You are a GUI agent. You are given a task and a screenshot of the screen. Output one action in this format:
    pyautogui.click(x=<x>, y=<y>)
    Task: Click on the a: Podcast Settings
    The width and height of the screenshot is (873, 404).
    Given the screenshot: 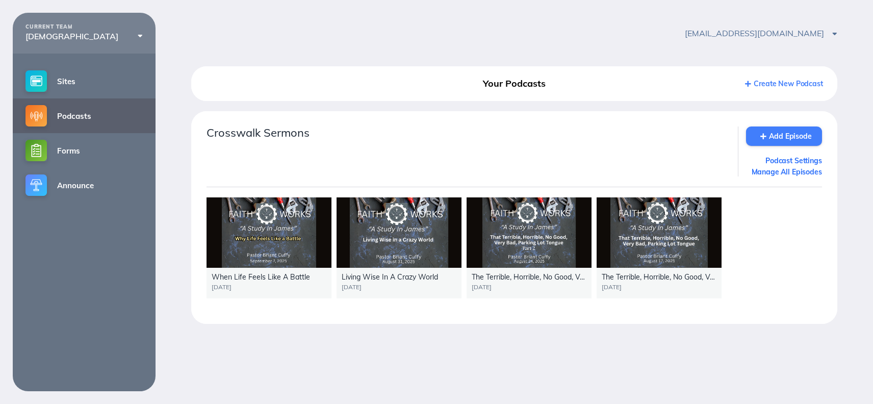 What is the action you would take?
    pyautogui.click(x=784, y=161)
    